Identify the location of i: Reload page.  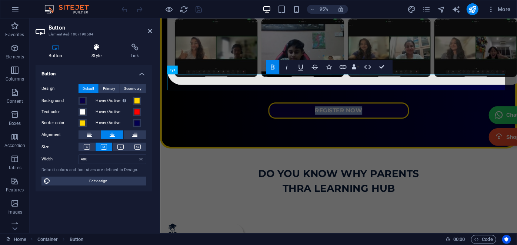
(184, 9).